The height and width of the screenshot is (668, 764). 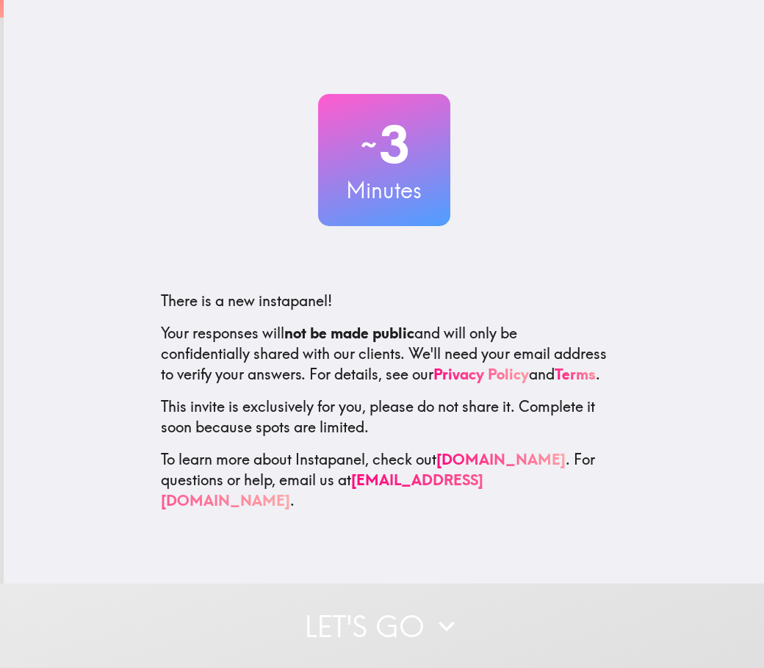 What do you see at coordinates (384, 480) in the screenshot?
I see `p: To learn more about Instapanel, check out . For questions or help, email us at .` at bounding box center [384, 480].